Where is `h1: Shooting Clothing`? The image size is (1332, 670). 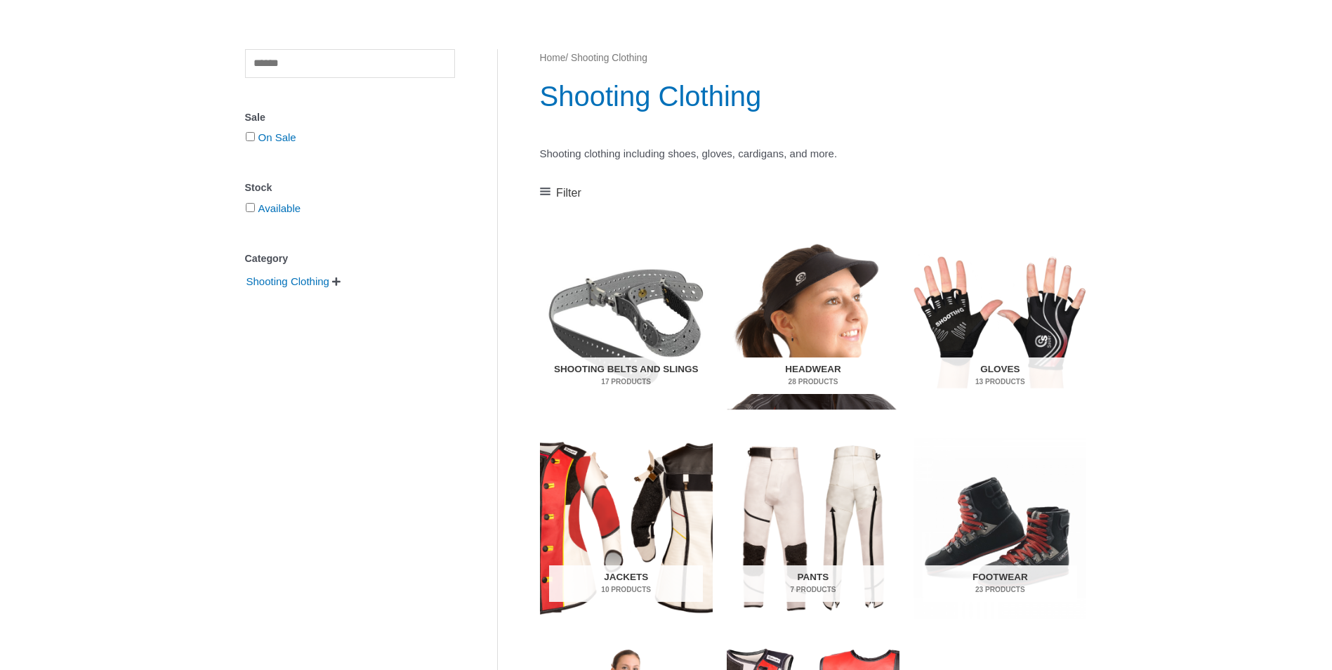
h1: Shooting Clothing is located at coordinates (813, 96).